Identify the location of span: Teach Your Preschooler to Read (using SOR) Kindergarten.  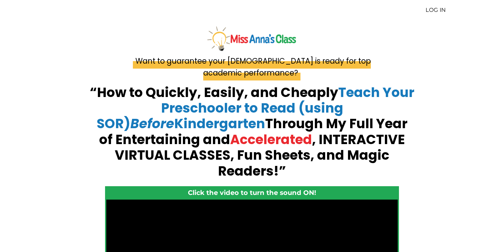
(255, 108).